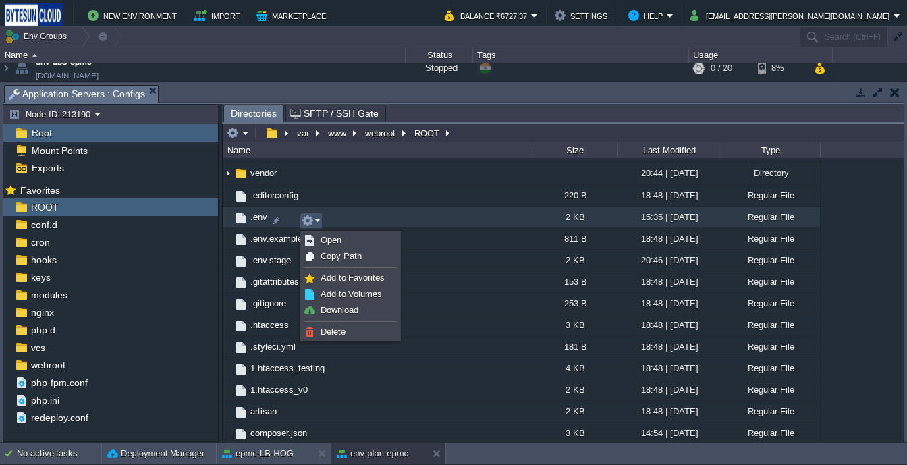 The height and width of the screenshot is (465, 907). What do you see at coordinates (276, 238) in the screenshot?
I see `a: .env.example` at bounding box center [276, 238].